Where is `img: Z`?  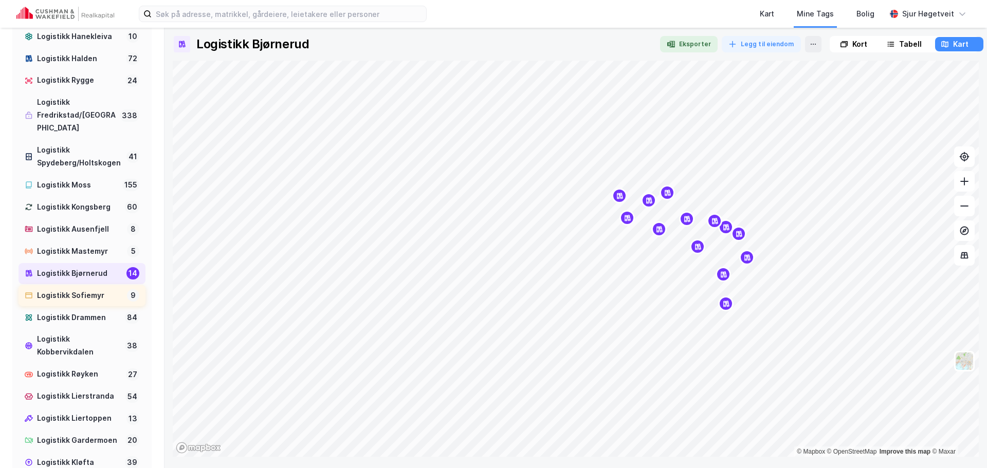
img: Z is located at coordinates (964, 361).